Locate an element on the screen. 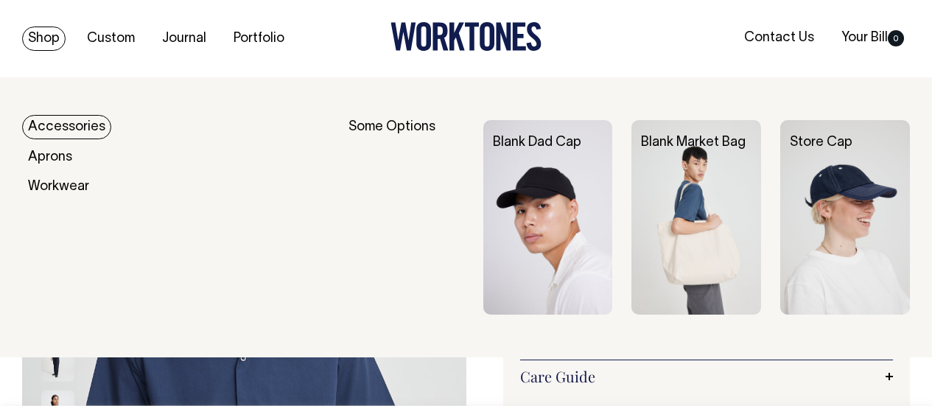 The width and height of the screenshot is (932, 406). a: Contact Us is located at coordinates (779, 38).